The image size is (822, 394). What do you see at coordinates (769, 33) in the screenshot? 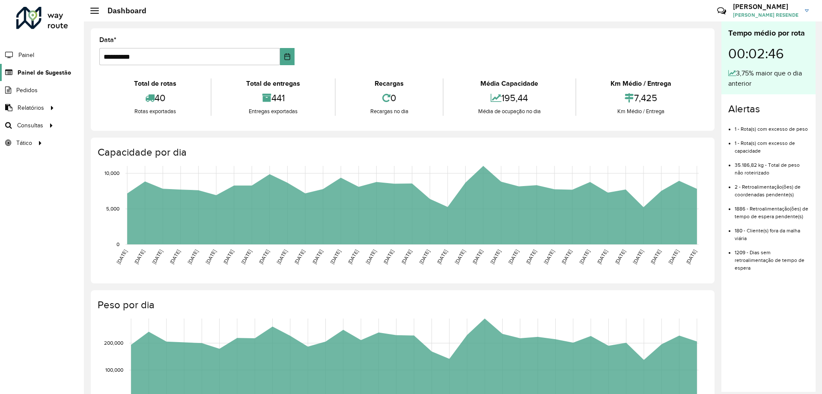
I see `div: Tempo médio por rota` at bounding box center [769, 33].